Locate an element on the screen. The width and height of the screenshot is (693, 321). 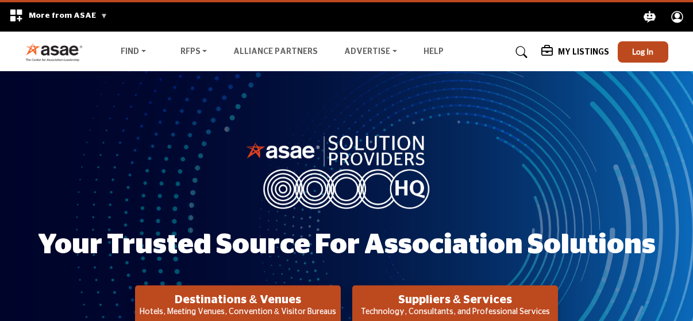
span: Log In is located at coordinates (643, 51).